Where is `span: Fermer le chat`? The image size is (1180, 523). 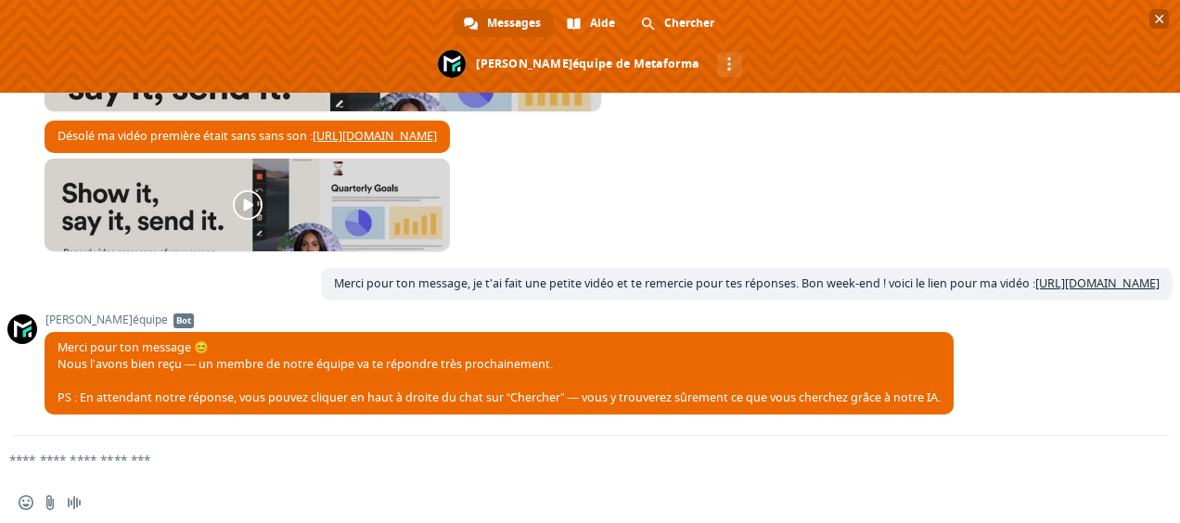 span: Fermer le chat is located at coordinates (1158, 19).